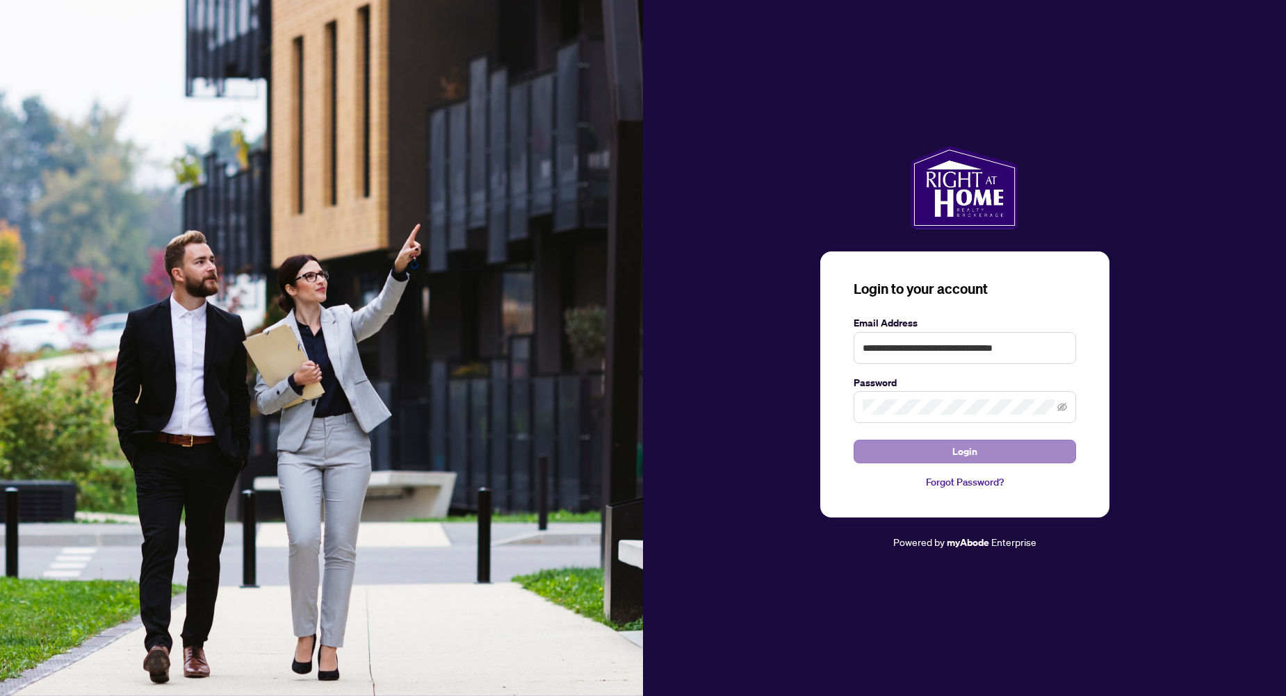 The height and width of the screenshot is (696, 1286). What do you see at coordinates (965, 323) in the screenshot?
I see `label: Email Address` at bounding box center [965, 323].